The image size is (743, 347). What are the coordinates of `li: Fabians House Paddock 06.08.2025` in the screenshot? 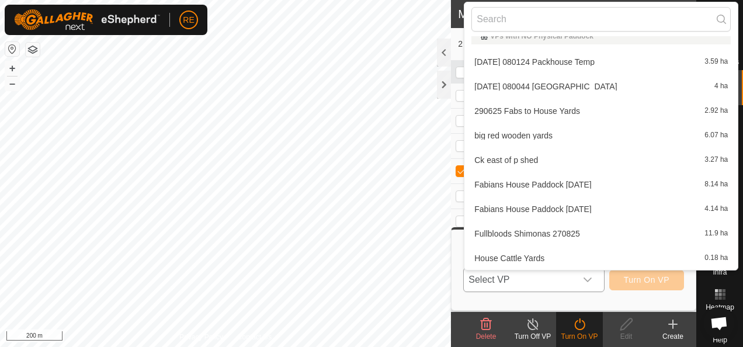 It's located at (601, 185).